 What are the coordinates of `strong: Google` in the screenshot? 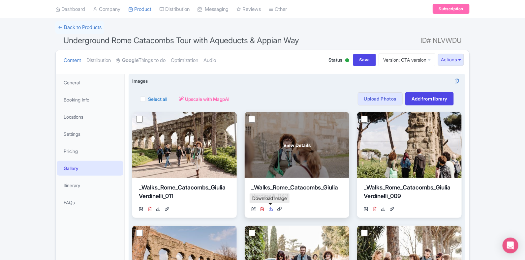 It's located at (130, 60).